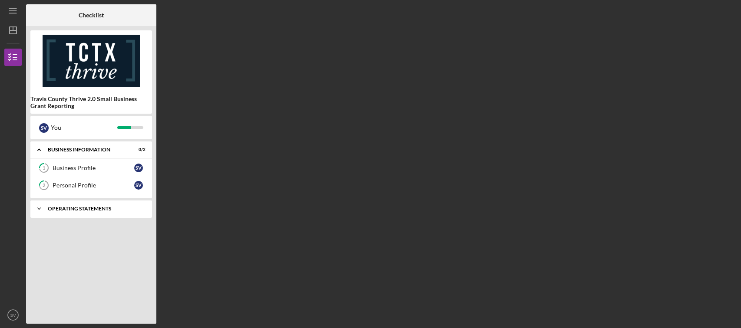  Describe the element at coordinates (44, 185) in the screenshot. I see `tspan: 2` at that location.